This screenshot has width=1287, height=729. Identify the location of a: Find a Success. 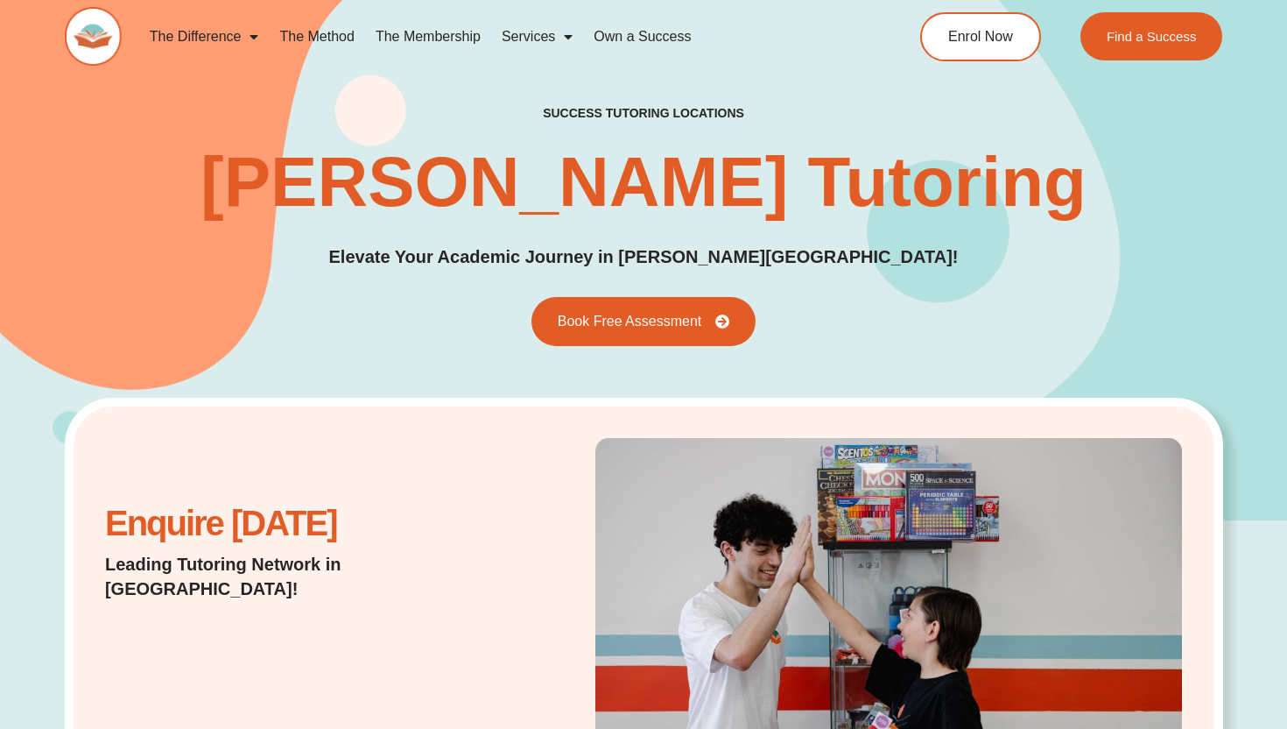
(1151, 36).